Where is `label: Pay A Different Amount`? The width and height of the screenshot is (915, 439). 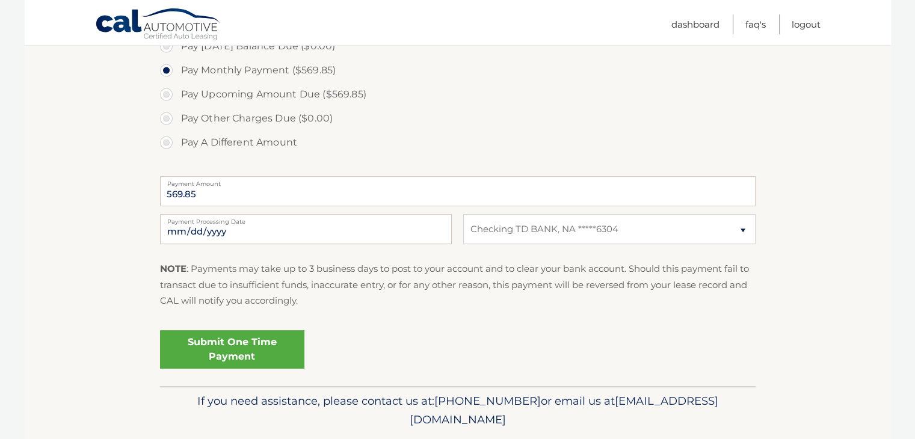 label: Pay A Different Amount is located at coordinates (458, 143).